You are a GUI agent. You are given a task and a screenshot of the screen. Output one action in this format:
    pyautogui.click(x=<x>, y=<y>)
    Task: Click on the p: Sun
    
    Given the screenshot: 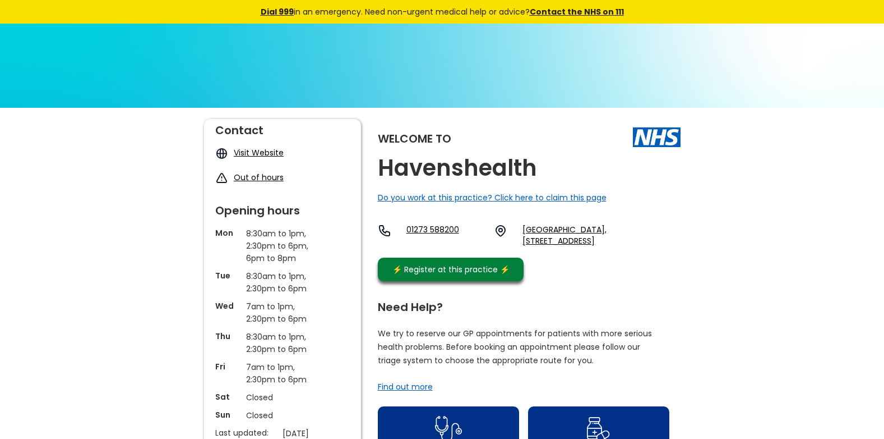 What is the action you would take?
    pyautogui.click(x=228, y=414)
    